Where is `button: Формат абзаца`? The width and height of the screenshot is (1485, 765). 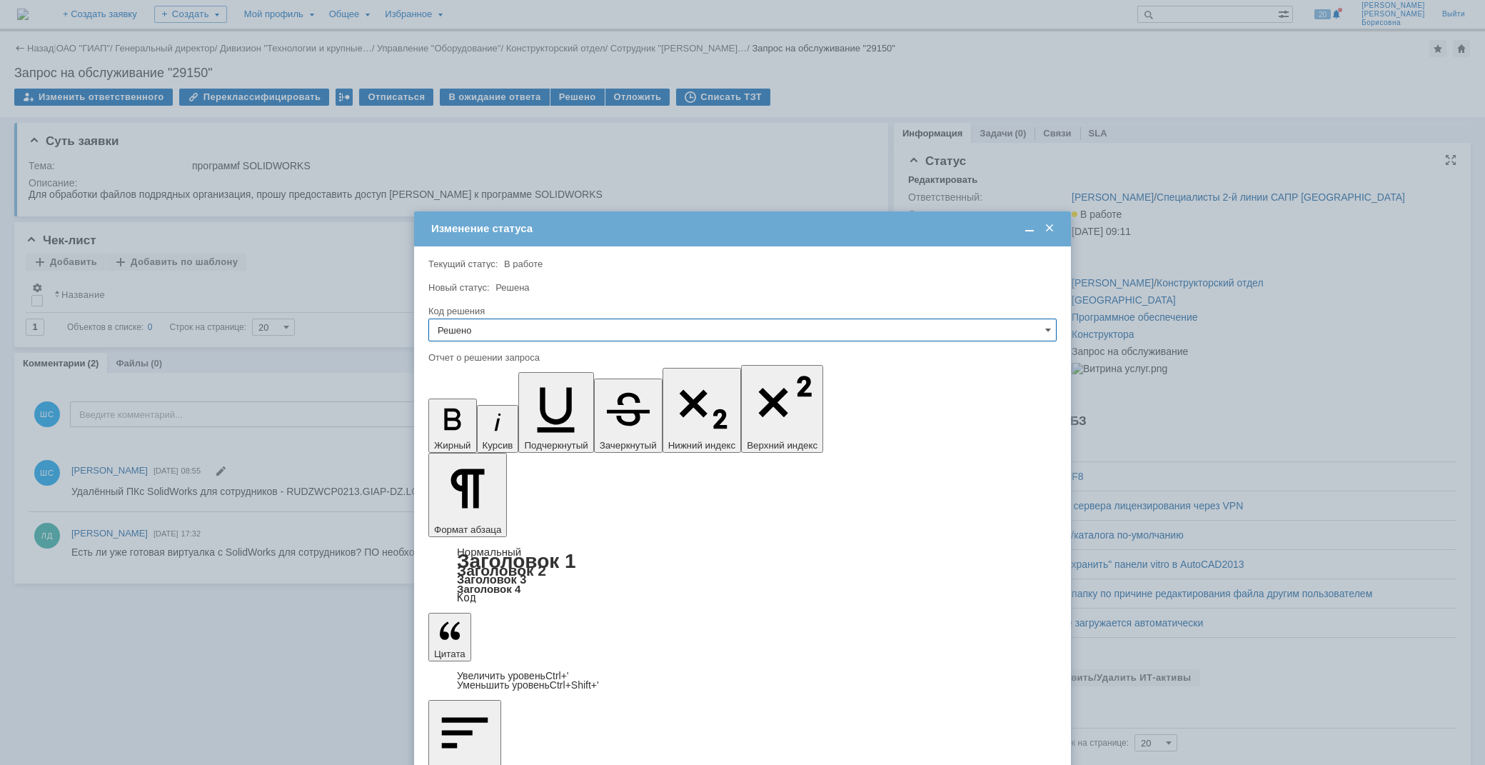 button: Формат абзаца is located at coordinates (468, 495).